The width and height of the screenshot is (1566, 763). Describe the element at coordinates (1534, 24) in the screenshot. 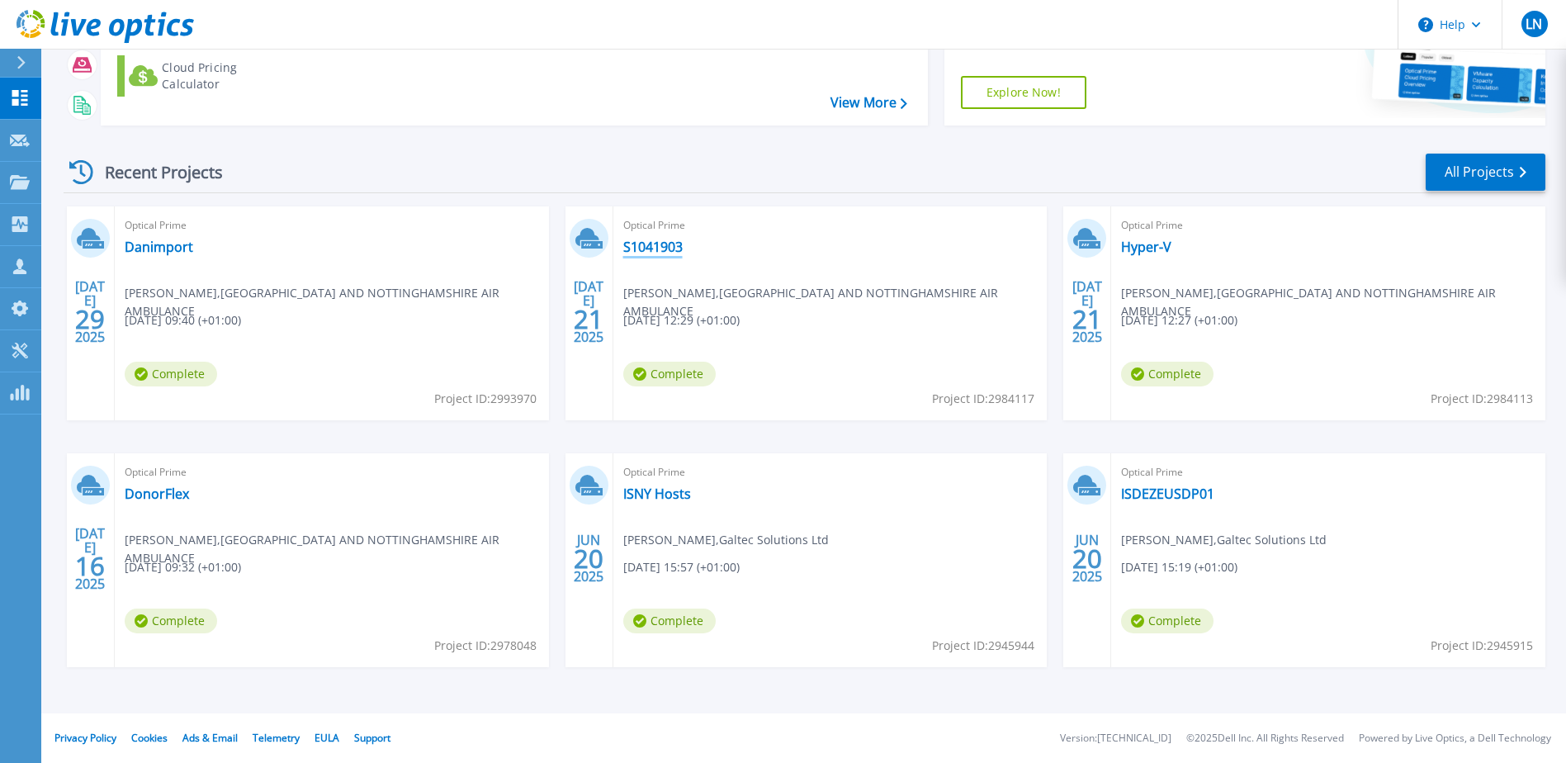

I see `span: LN` at that location.